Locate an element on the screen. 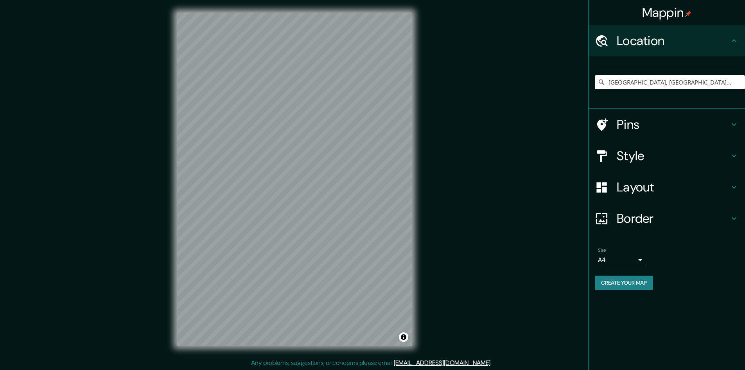 Image resolution: width=745 pixels, height=370 pixels. canvas: Map is located at coordinates (295, 179).